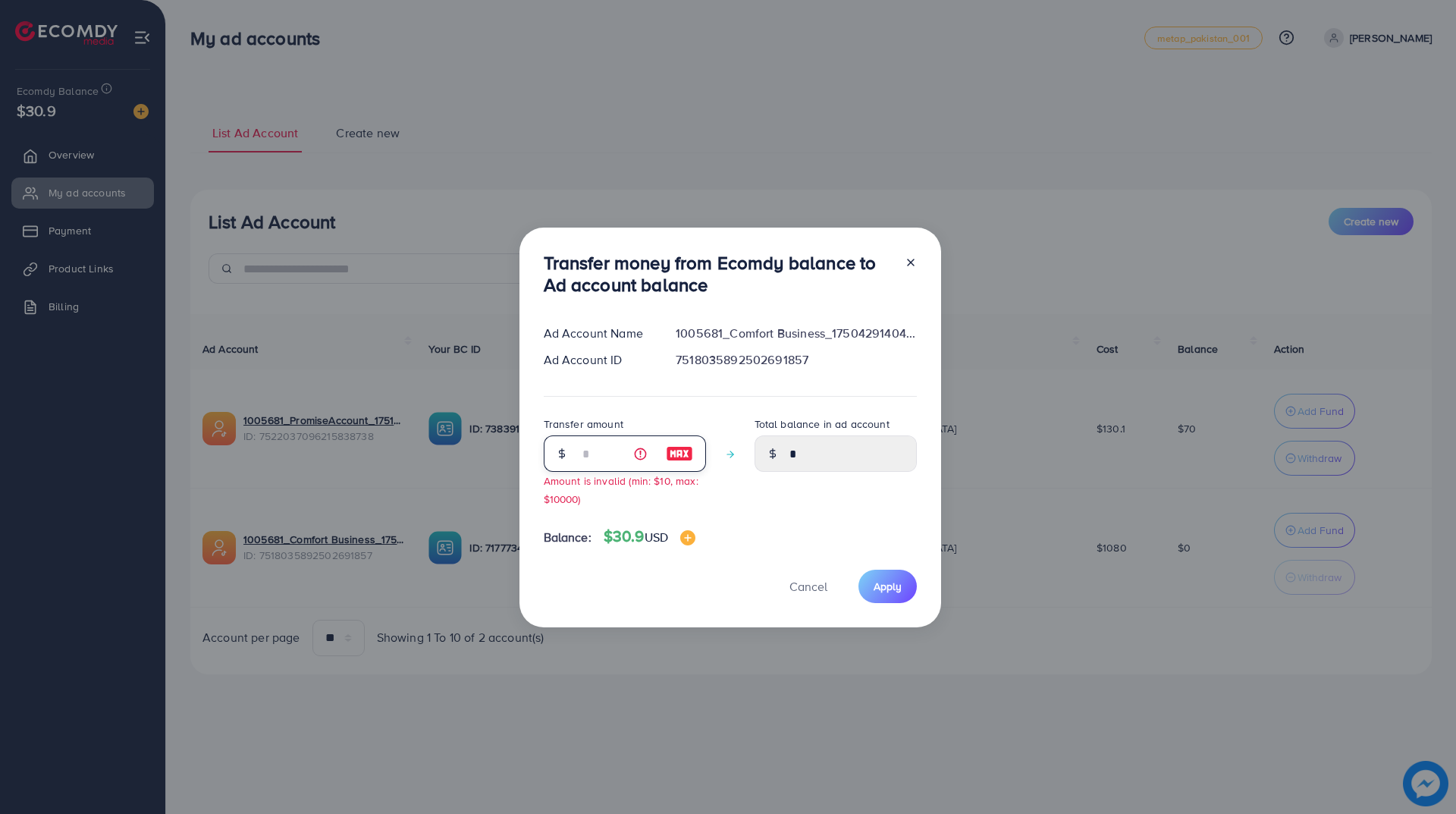 Image resolution: width=1456 pixels, height=814 pixels. What do you see at coordinates (583, 424) in the screenshot?
I see `label: Transfer amount` at bounding box center [583, 424].